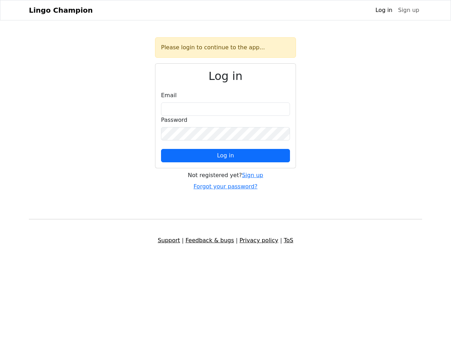  What do you see at coordinates (259, 240) in the screenshot?
I see `a: Privacy policy` at bounding box center [259, 240].